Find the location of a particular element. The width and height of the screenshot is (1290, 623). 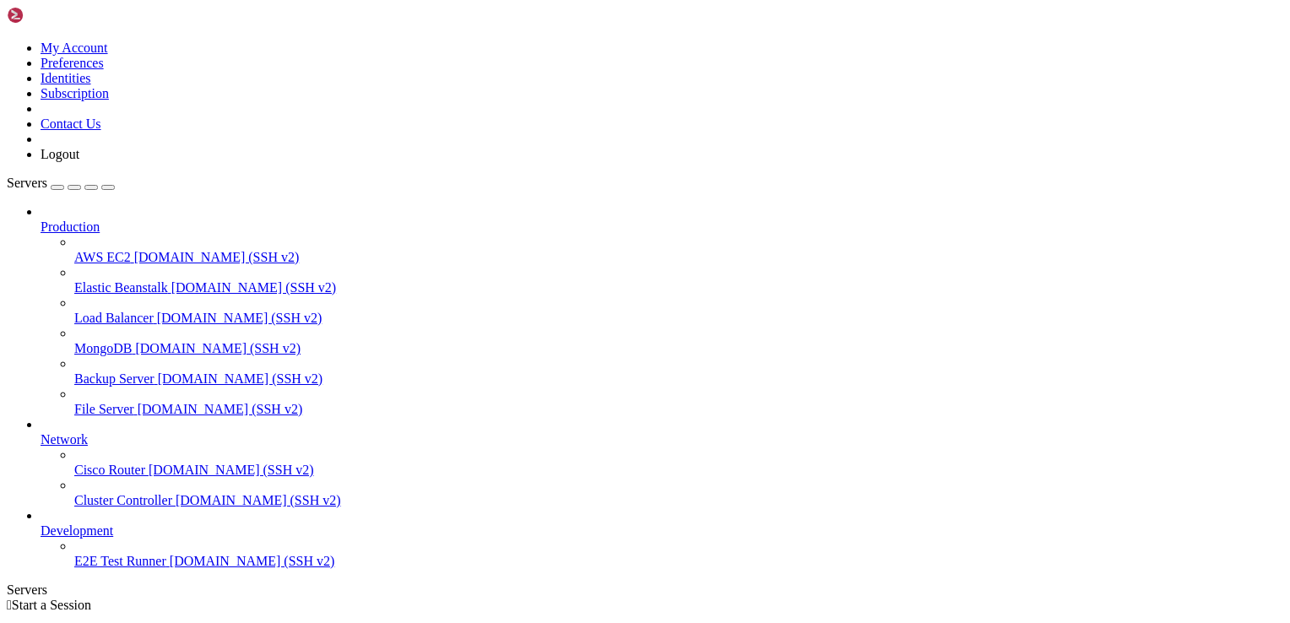

span: AWS EC2 is located at coordinates (102, 257).